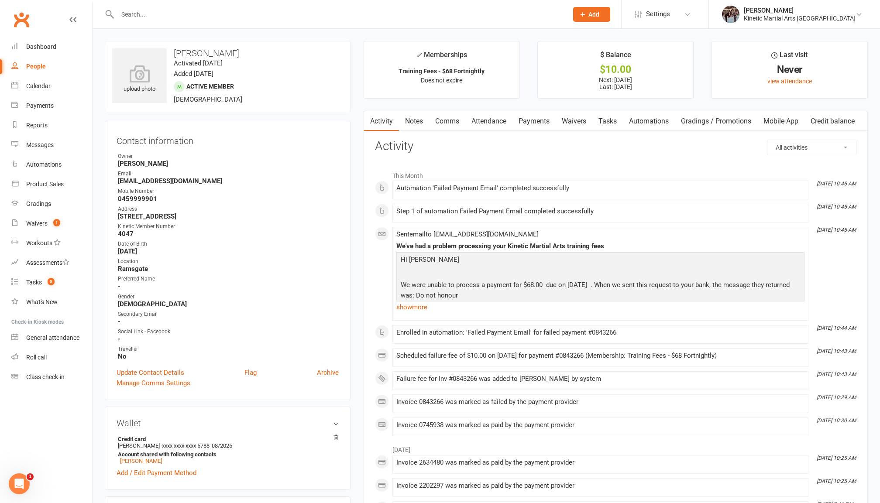  Describe the element at coordinates (52, 358) in the screenshot. I see `a: Roll call` at that location.